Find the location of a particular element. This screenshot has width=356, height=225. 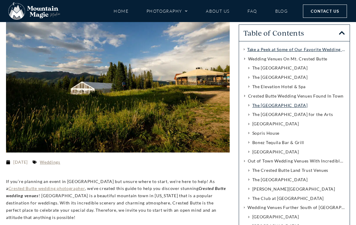

img: Mountain Magic Media photography logo Crested Butte Photographer is located at coordinates (34, 11).